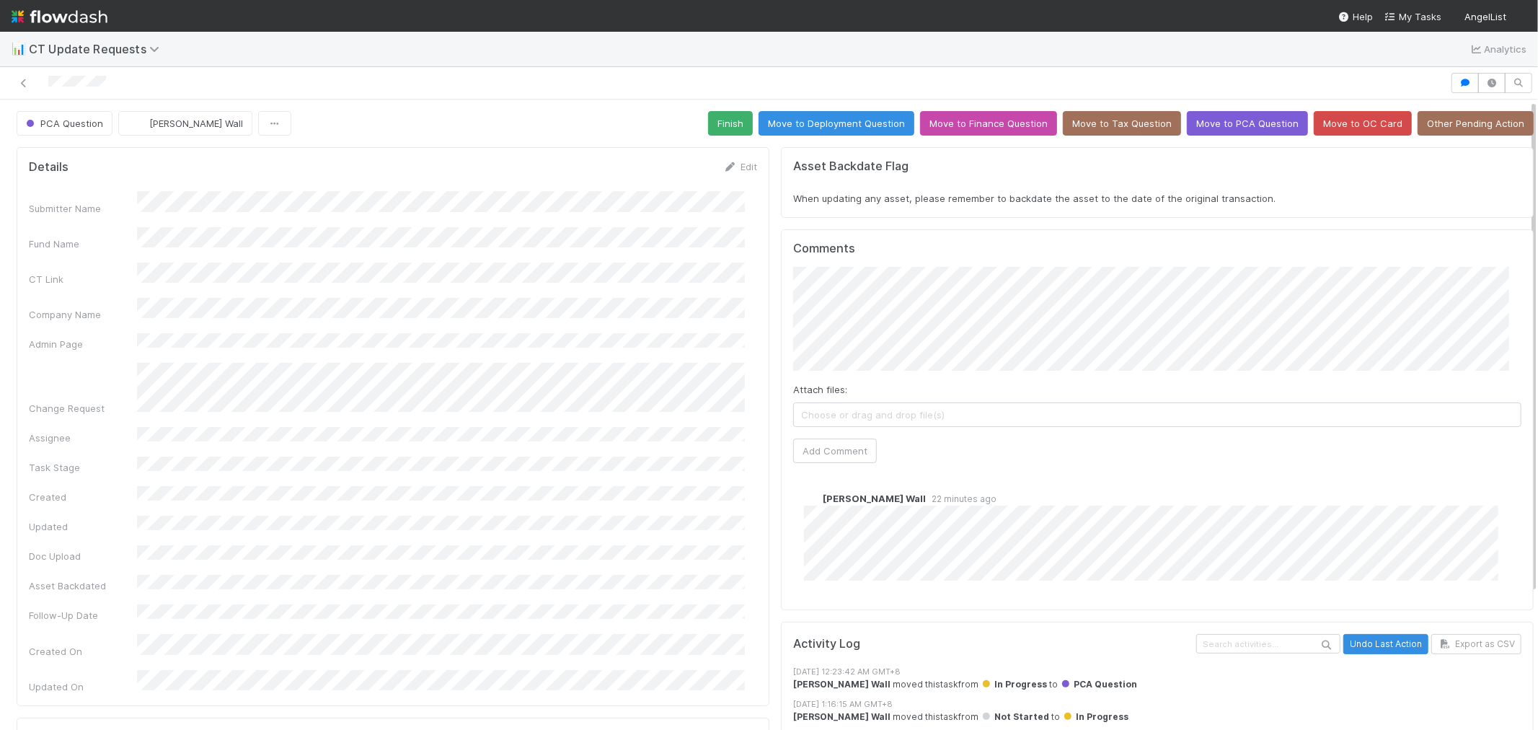 This screenshot has height=730, width=1538. I want to click on button: Move to PCA Question, so click(1247, 123).